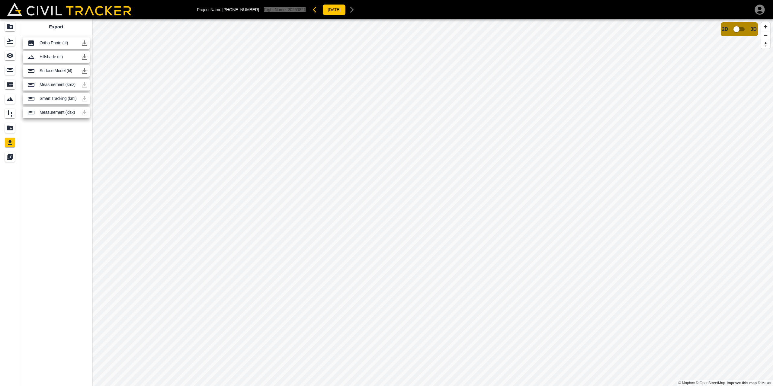  I want to click on button: Reset bearing to north, so click(765, 44).